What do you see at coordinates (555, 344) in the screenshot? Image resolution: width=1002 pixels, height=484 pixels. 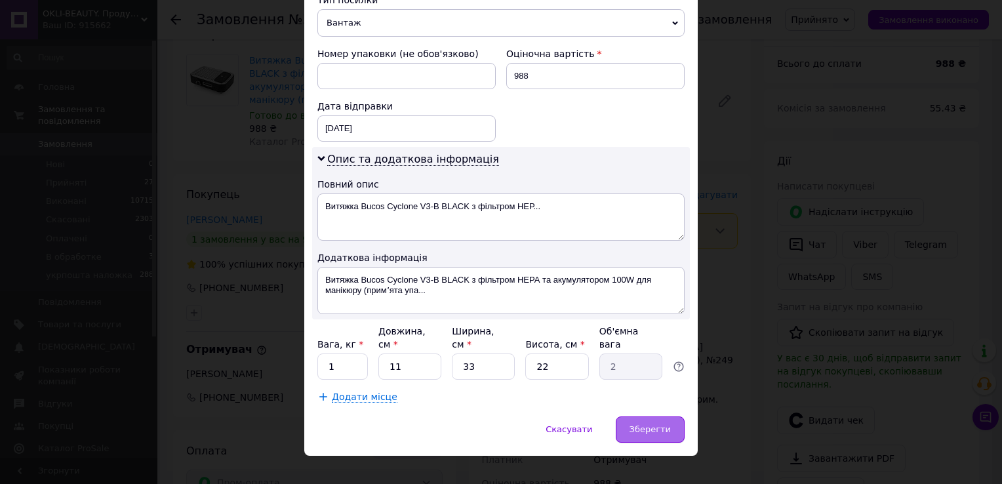 I see `label: Висота, см` at bounding box center [555, 344].